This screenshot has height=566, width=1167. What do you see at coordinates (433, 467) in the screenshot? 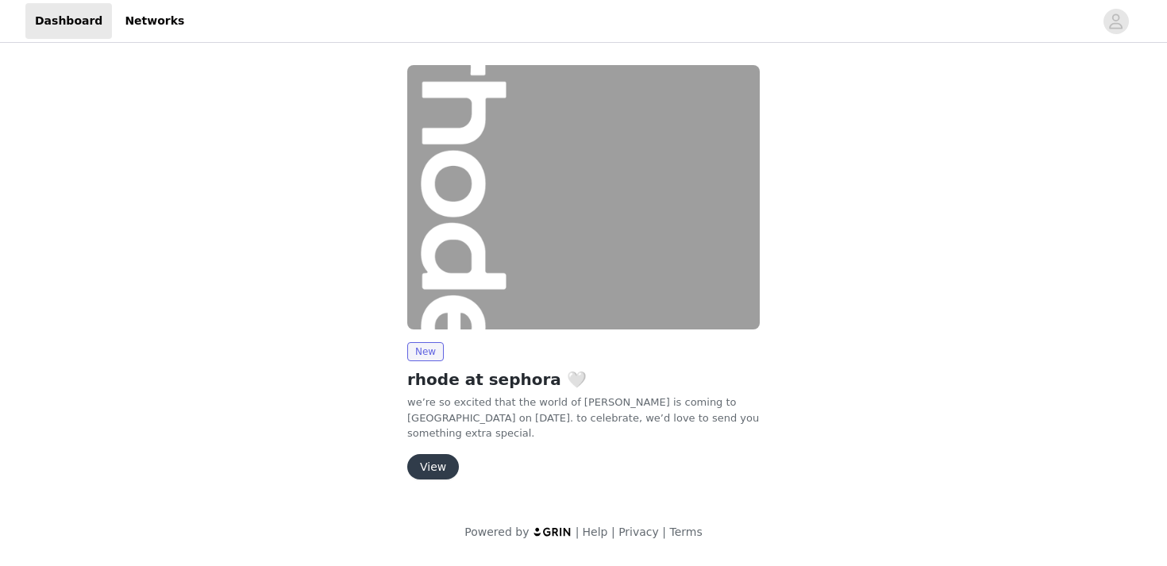
I see `button: View` at bounding box center [433, 467].